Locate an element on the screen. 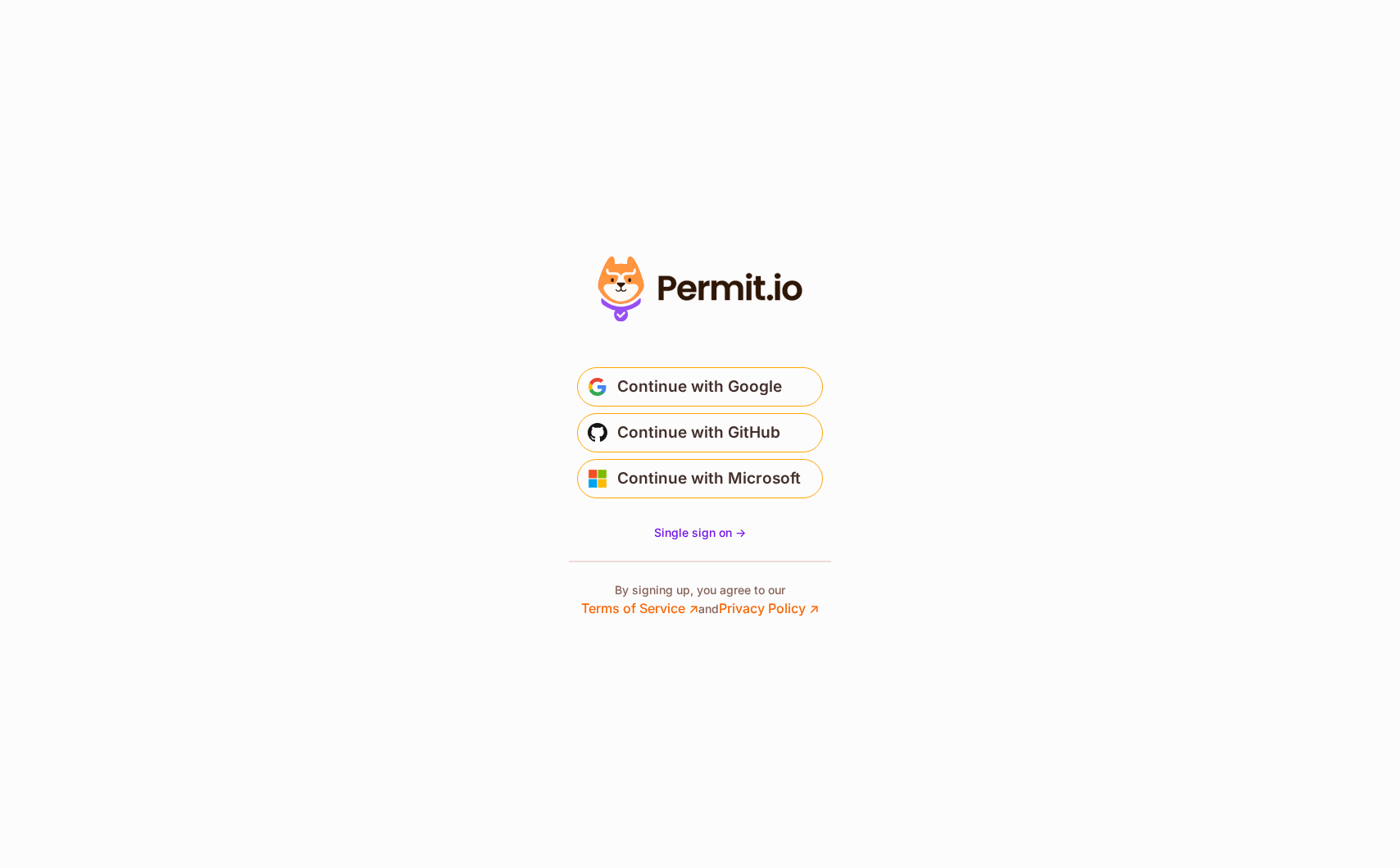 The height and width of the screenshot is (868, 1400). a: Privacy Policy ↗ is located at coordinates (768, 608).